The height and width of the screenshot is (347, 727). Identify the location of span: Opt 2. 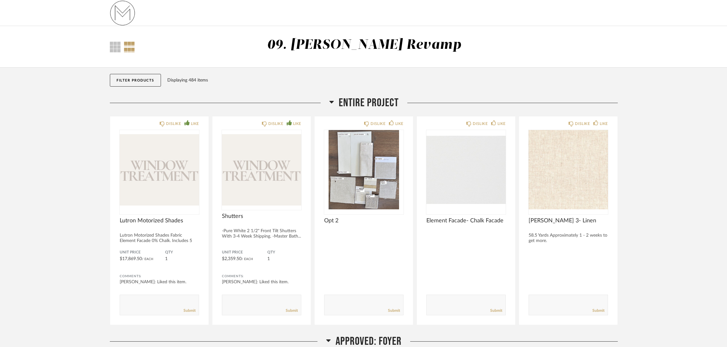
(364, 221).